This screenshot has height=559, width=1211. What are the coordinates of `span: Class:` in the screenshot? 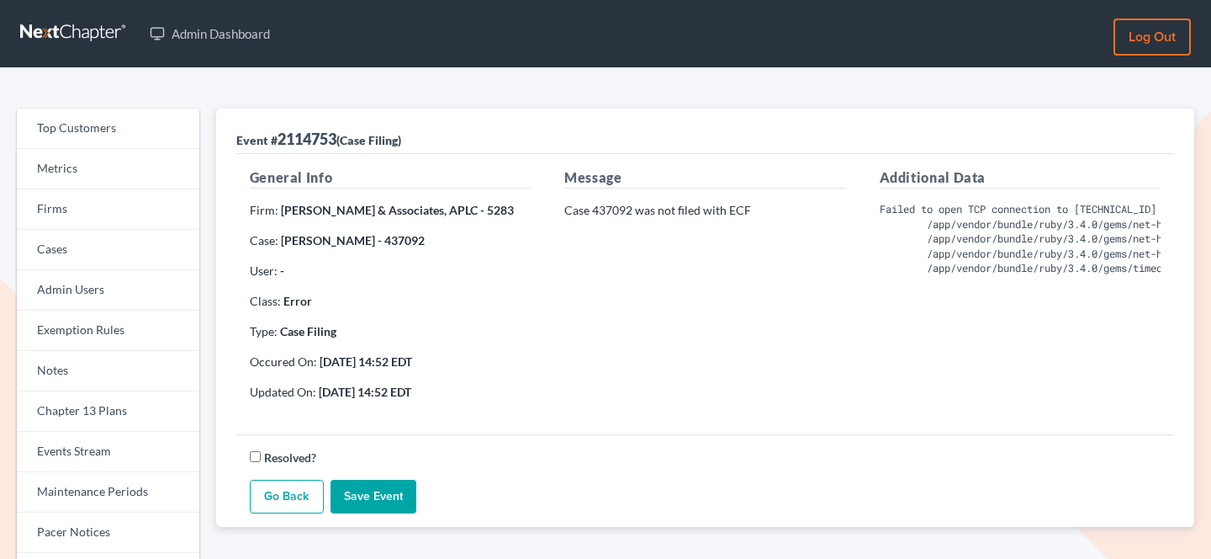 It's located at (265, 300).